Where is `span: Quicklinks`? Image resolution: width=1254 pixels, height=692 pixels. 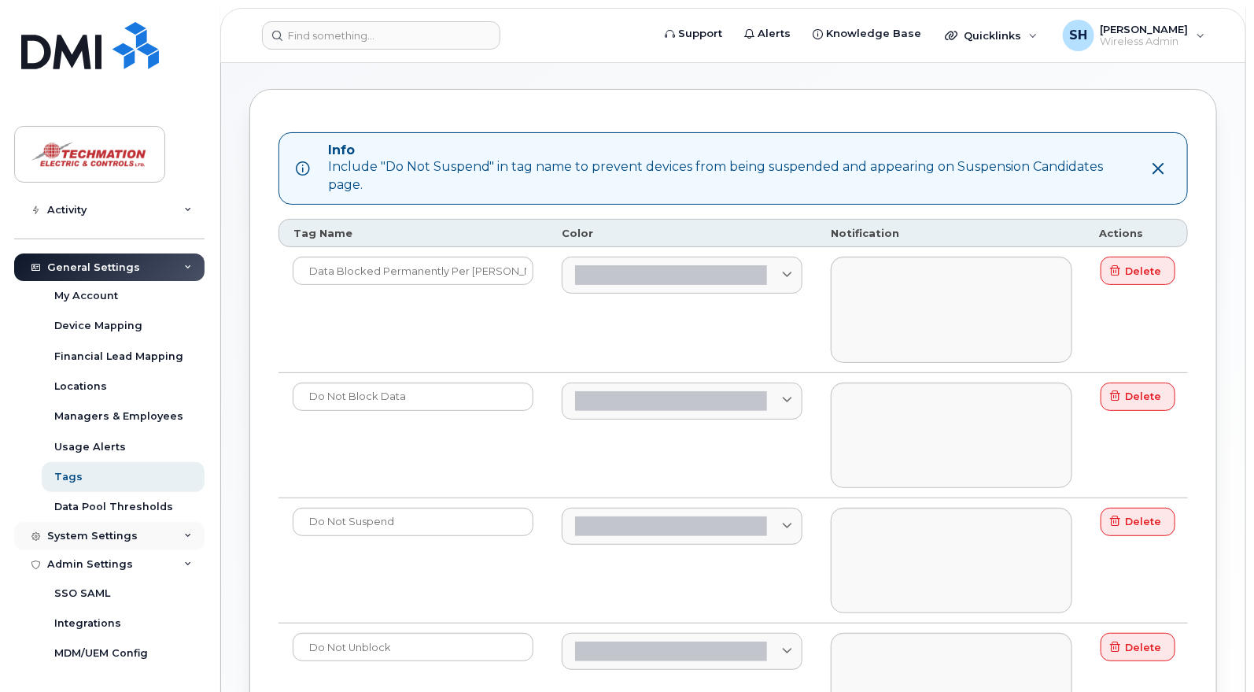
span: Quicklinks is located at coordinates (992, 35).